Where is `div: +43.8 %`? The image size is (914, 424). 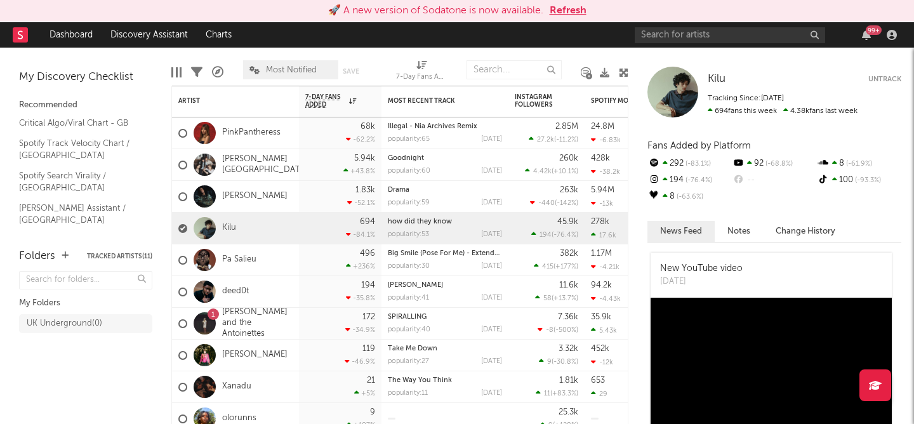
div: +43.8 % is located at coordinates (359, 171).